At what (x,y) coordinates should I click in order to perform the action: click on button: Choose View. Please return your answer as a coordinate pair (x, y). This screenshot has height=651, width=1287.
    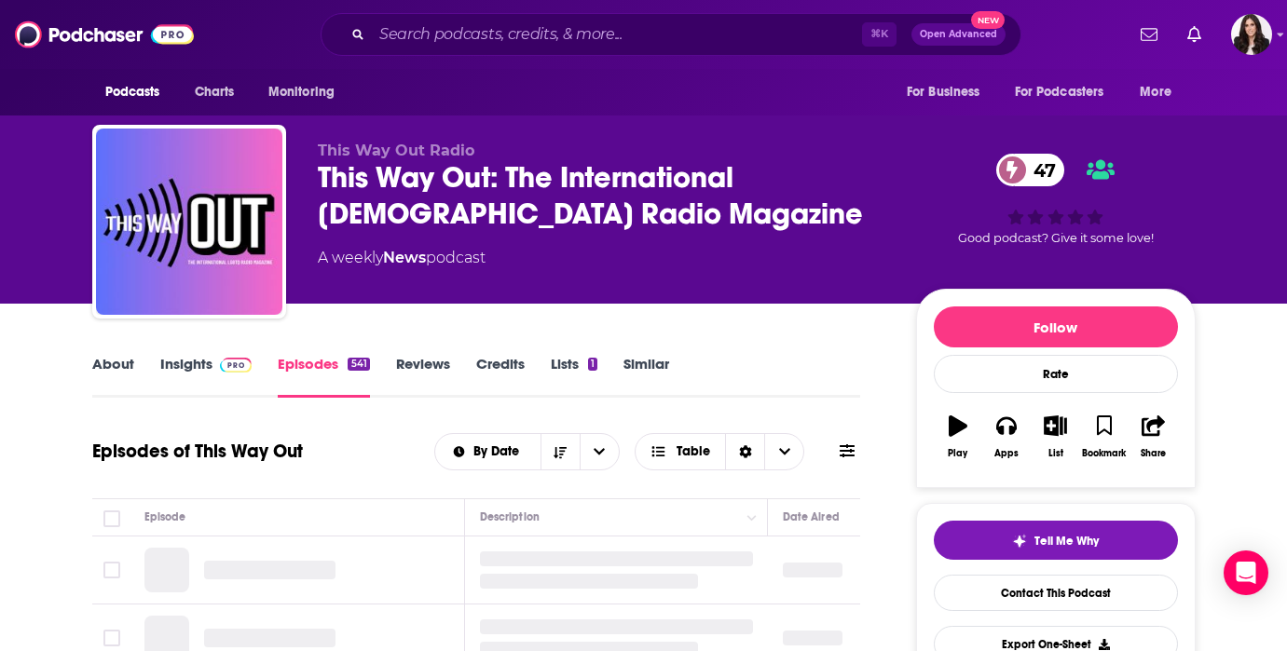
    Looking at the image, I should click on (719, 452).